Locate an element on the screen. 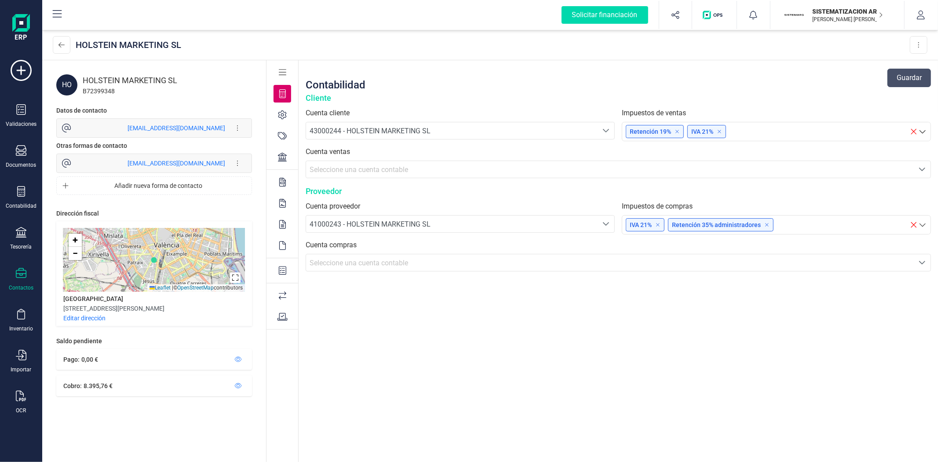 The width and height of the screenshot is (938, 462). div: Tesorería is located at coordinates (21, 247).